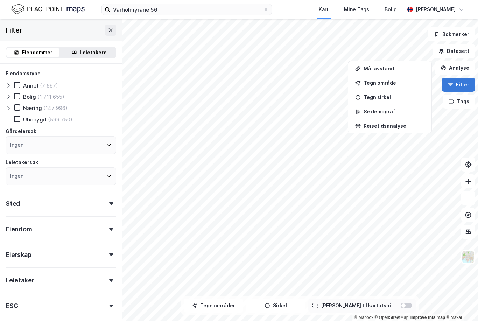  I want to click on div: Annet, so click(31, 85).